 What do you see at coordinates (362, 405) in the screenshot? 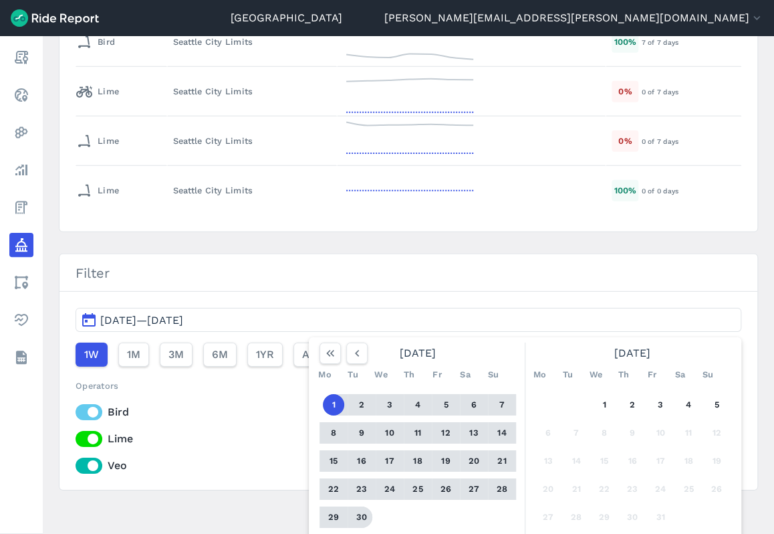
I see `button: 2` at bounding box center [362, 405].